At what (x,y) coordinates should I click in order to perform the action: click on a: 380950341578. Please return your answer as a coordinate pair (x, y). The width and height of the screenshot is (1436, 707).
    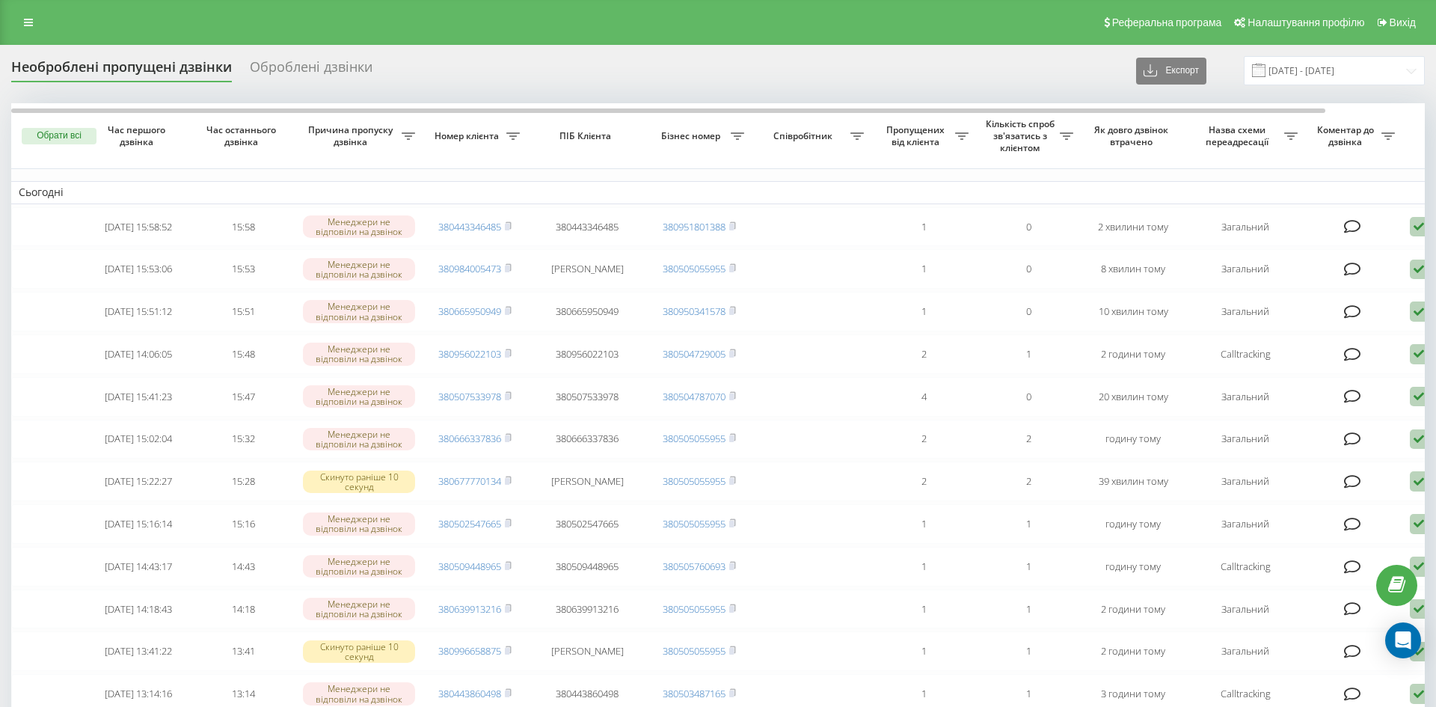
    Looking at the image, I should click on (694, 311).